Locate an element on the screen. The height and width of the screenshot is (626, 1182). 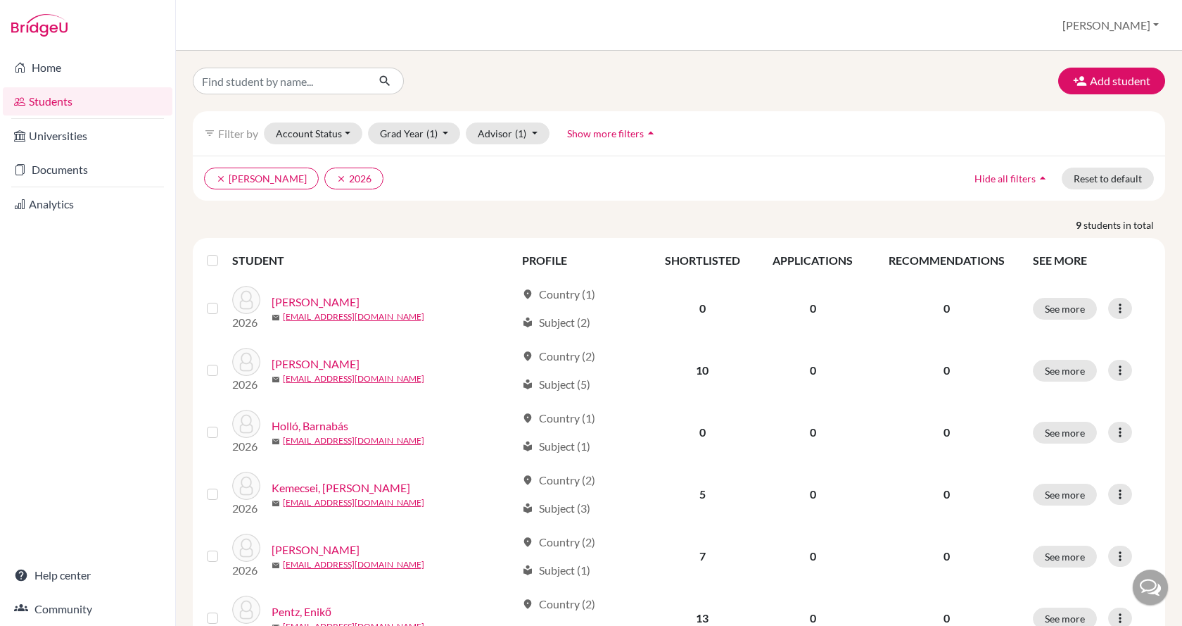
a: Pentz, Enikő is located at coordinates (301, 612).